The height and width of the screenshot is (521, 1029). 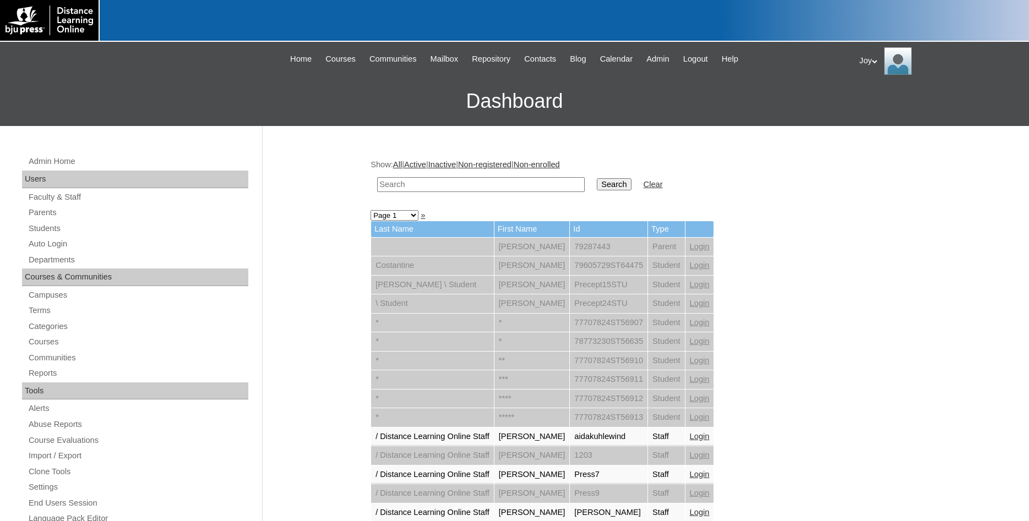 What do you see at coordinates (608, 456) in the screenshot?
I see `td: 1203` at bounding box center [608, 456].